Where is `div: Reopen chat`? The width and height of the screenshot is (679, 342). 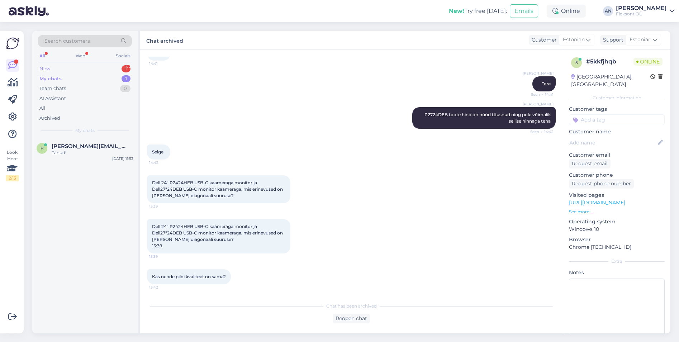
div: Reopen chat is located at coordinates (351, 318).